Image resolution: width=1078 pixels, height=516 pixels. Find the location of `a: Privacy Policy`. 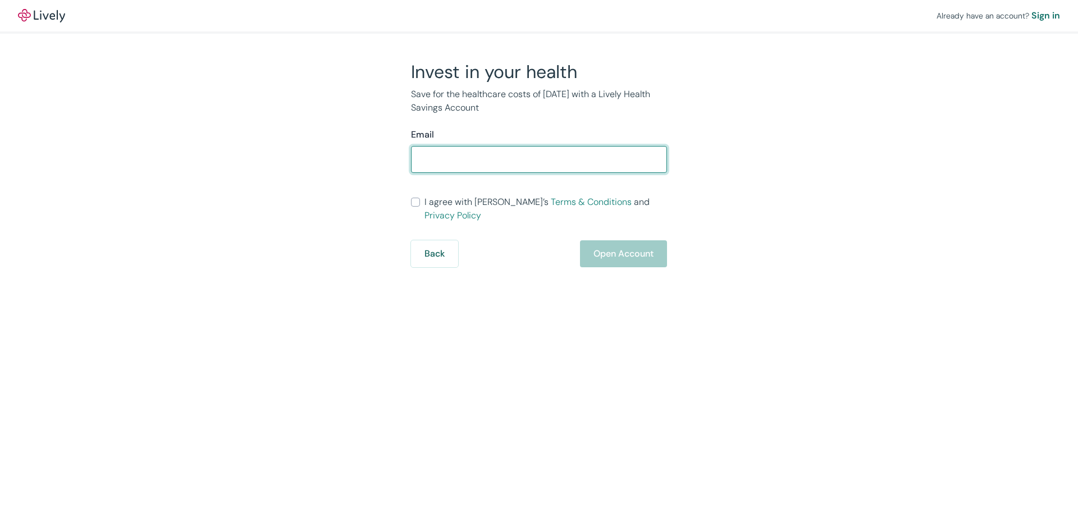

a: Privacy Policy is located at coordinates (453, 215).